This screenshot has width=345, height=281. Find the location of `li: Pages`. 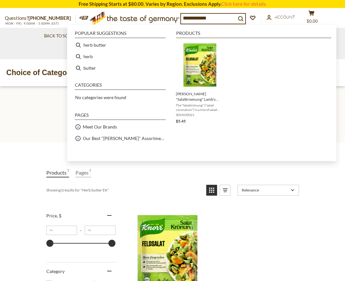

li: Pages is located at coordinates (120, 116).